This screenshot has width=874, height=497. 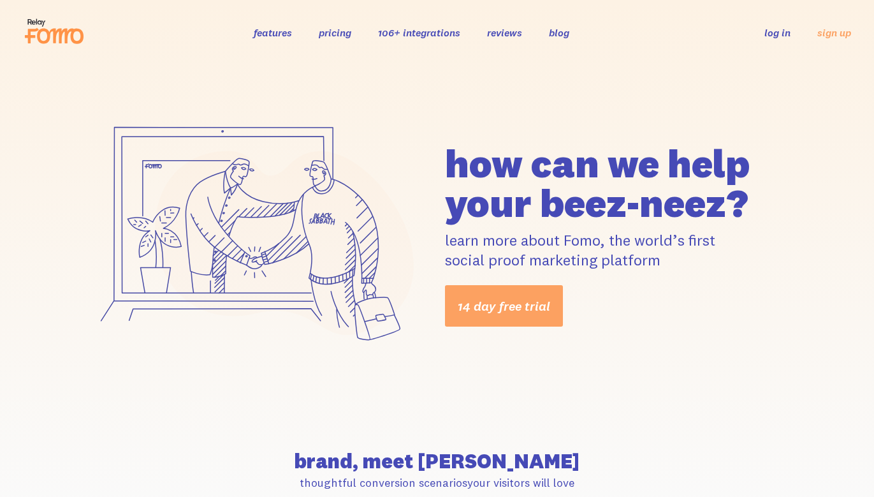 What do you see at coordinates (273, 33) in the screenshot?
I see `a: features` at bounding box center [273, 33].